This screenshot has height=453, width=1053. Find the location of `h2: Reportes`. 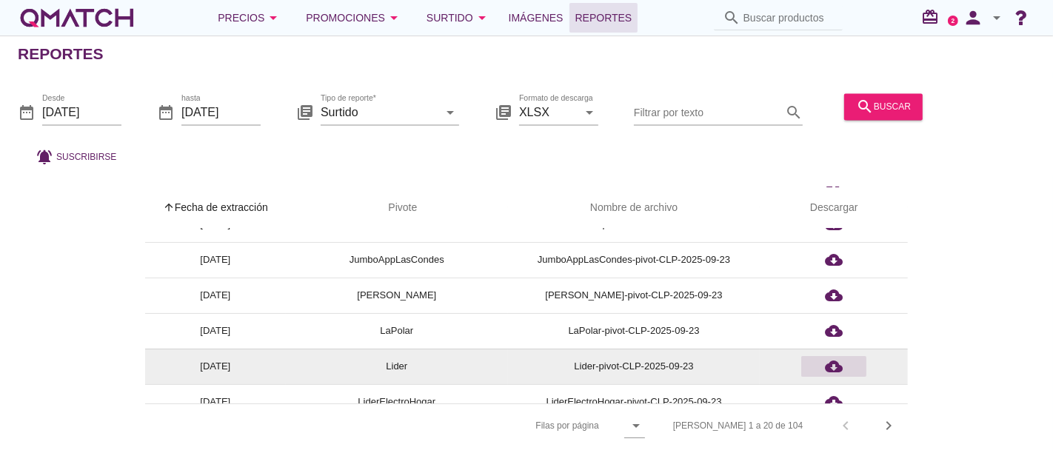

h2: Reportes is located at coordinates (61, 54).